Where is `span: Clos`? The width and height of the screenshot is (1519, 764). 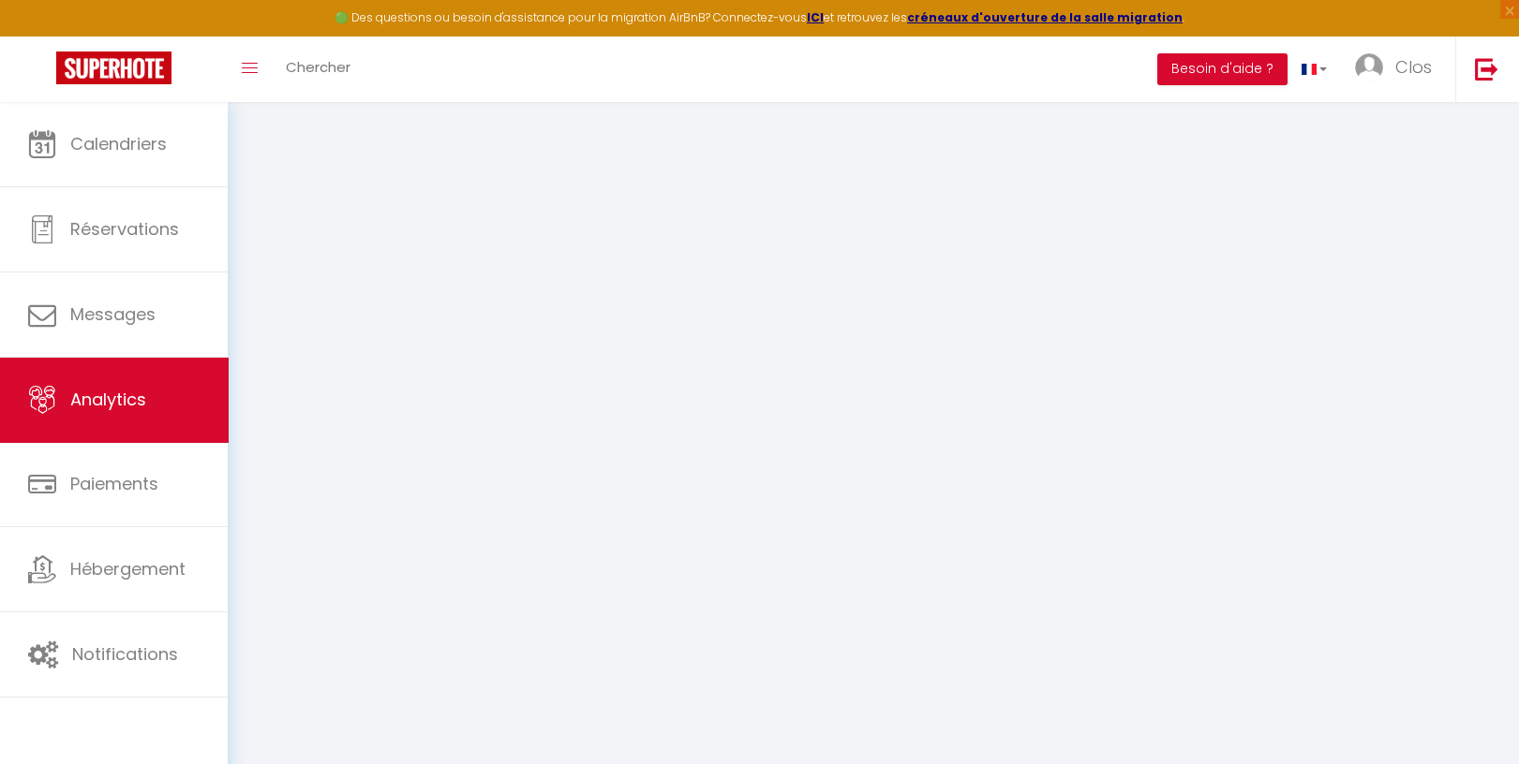
span: Clos is located at coordinates (1413, 67).